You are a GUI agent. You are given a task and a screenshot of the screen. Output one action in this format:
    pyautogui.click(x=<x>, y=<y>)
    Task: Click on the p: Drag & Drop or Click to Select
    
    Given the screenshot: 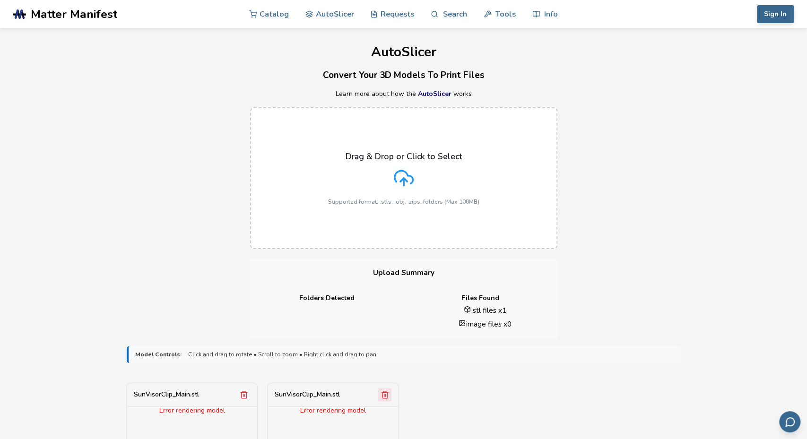 What is the action you would take?
    pyautogui.click(x=404, y=157)
    